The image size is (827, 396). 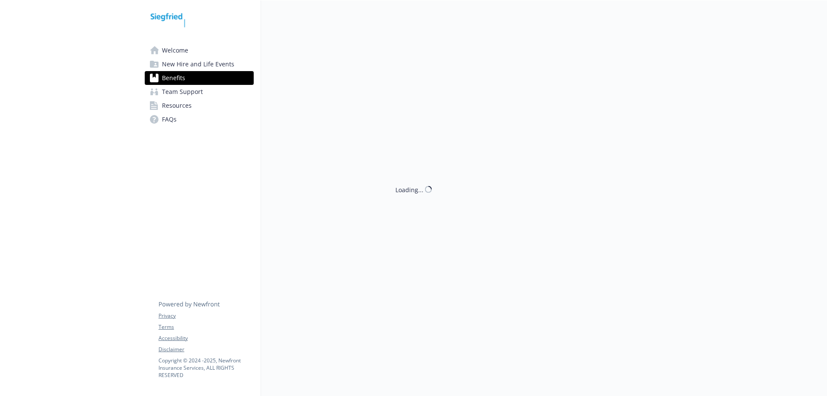 I want to click on a: Privacy, so click(x=206, y=316).